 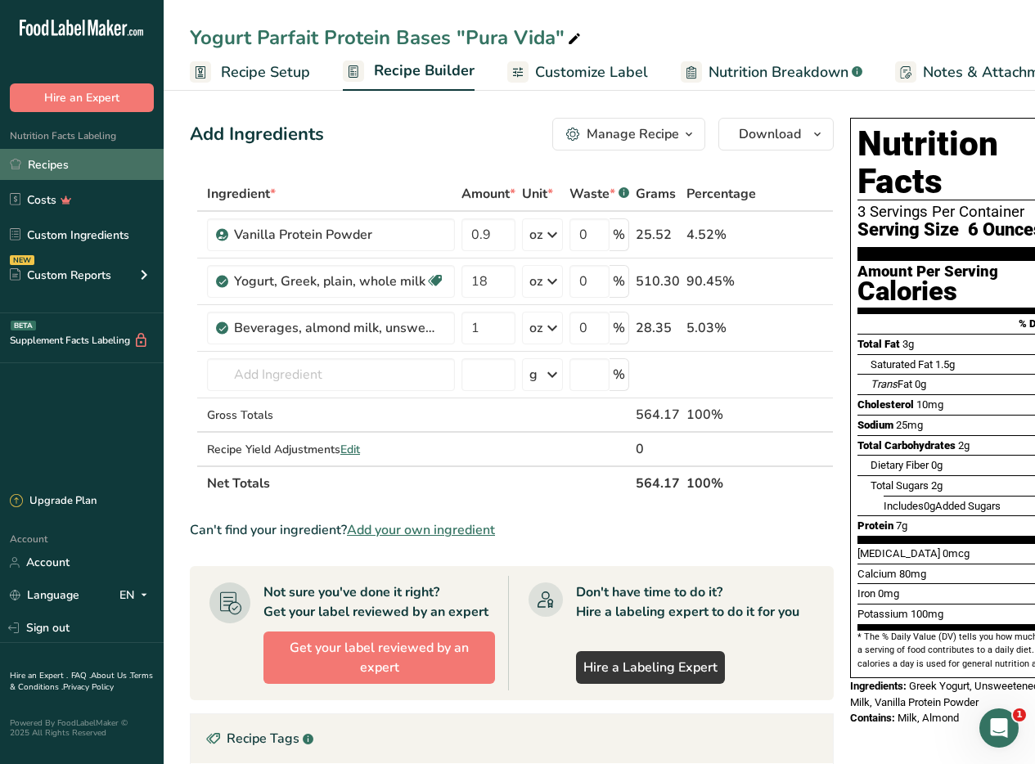 I want to click on a: Recipe Builder, so click(x=408, y=72).